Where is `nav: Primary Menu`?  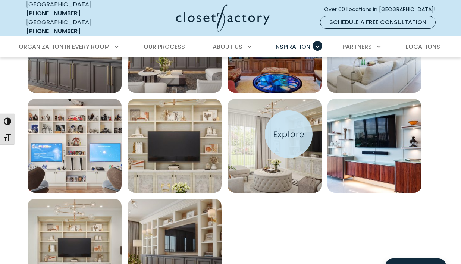 nav: Primary Menu is located at coordinates (231, 47).